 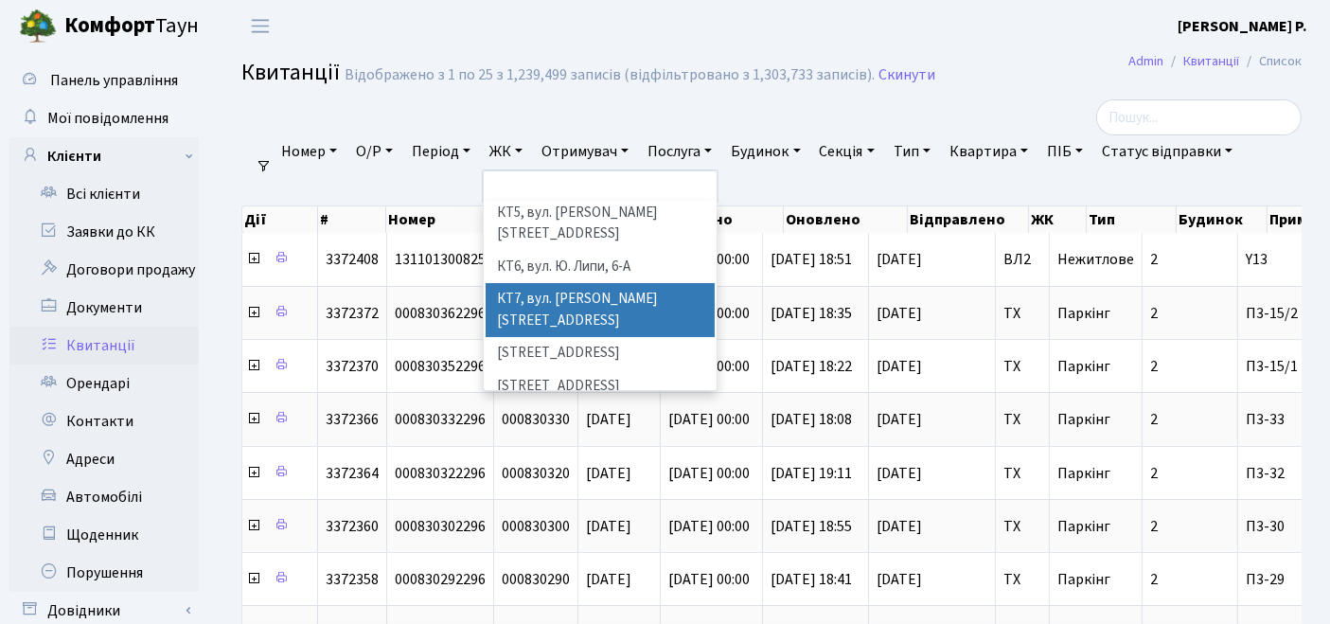 I want to click on a: Мої повідомлення, so click(x=104, y=118).